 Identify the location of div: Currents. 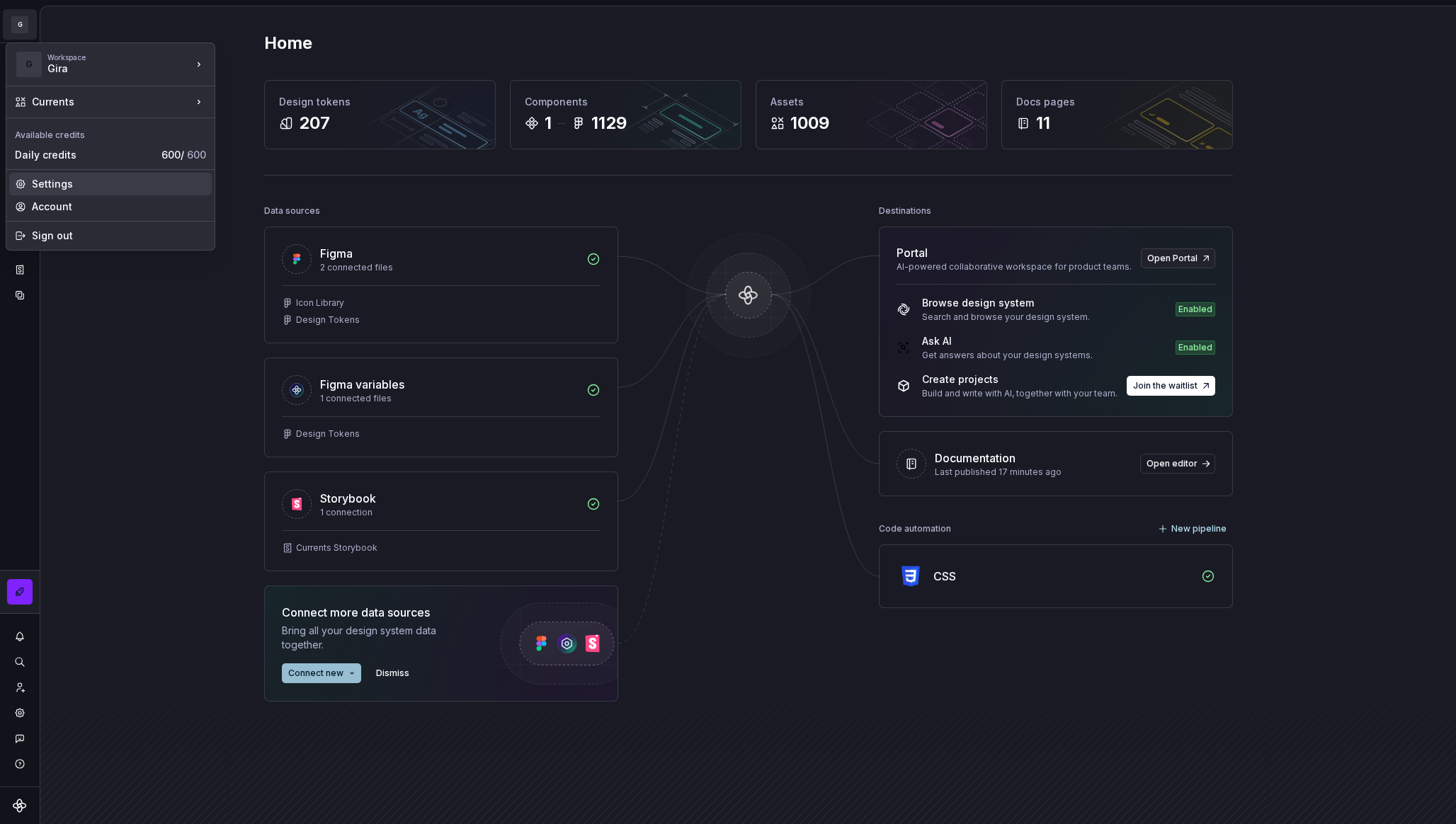
(112, 102).